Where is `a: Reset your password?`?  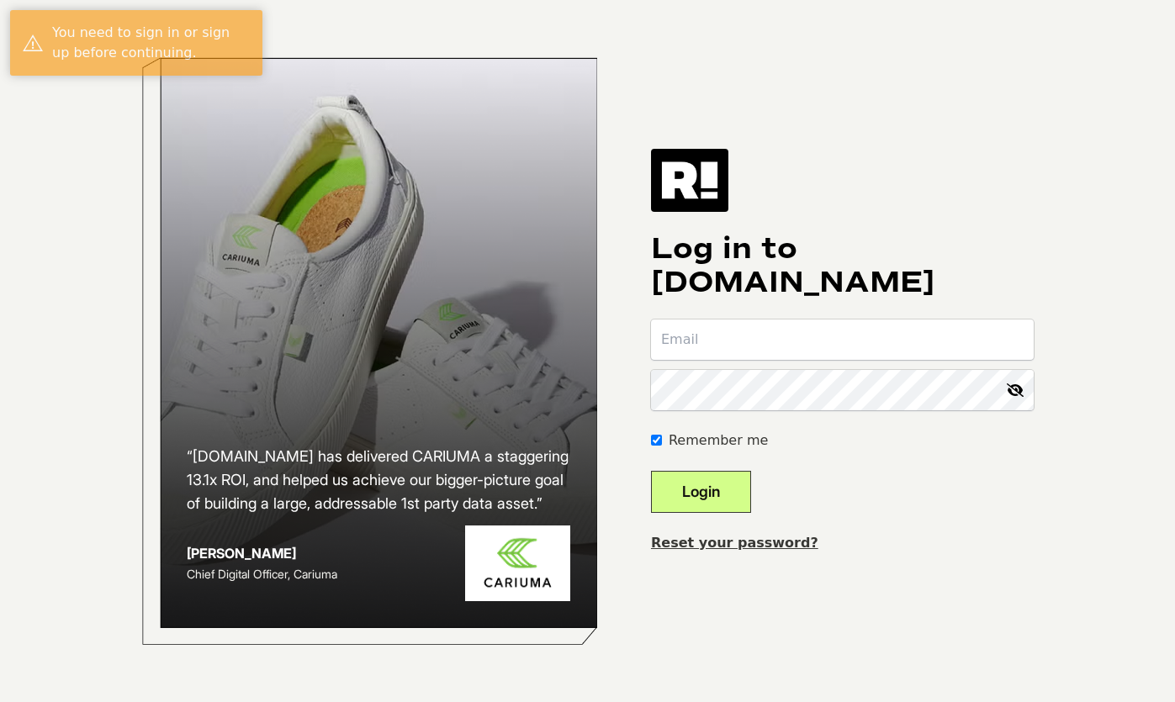
a: Reset your password? is located at coordinates (734, 542).